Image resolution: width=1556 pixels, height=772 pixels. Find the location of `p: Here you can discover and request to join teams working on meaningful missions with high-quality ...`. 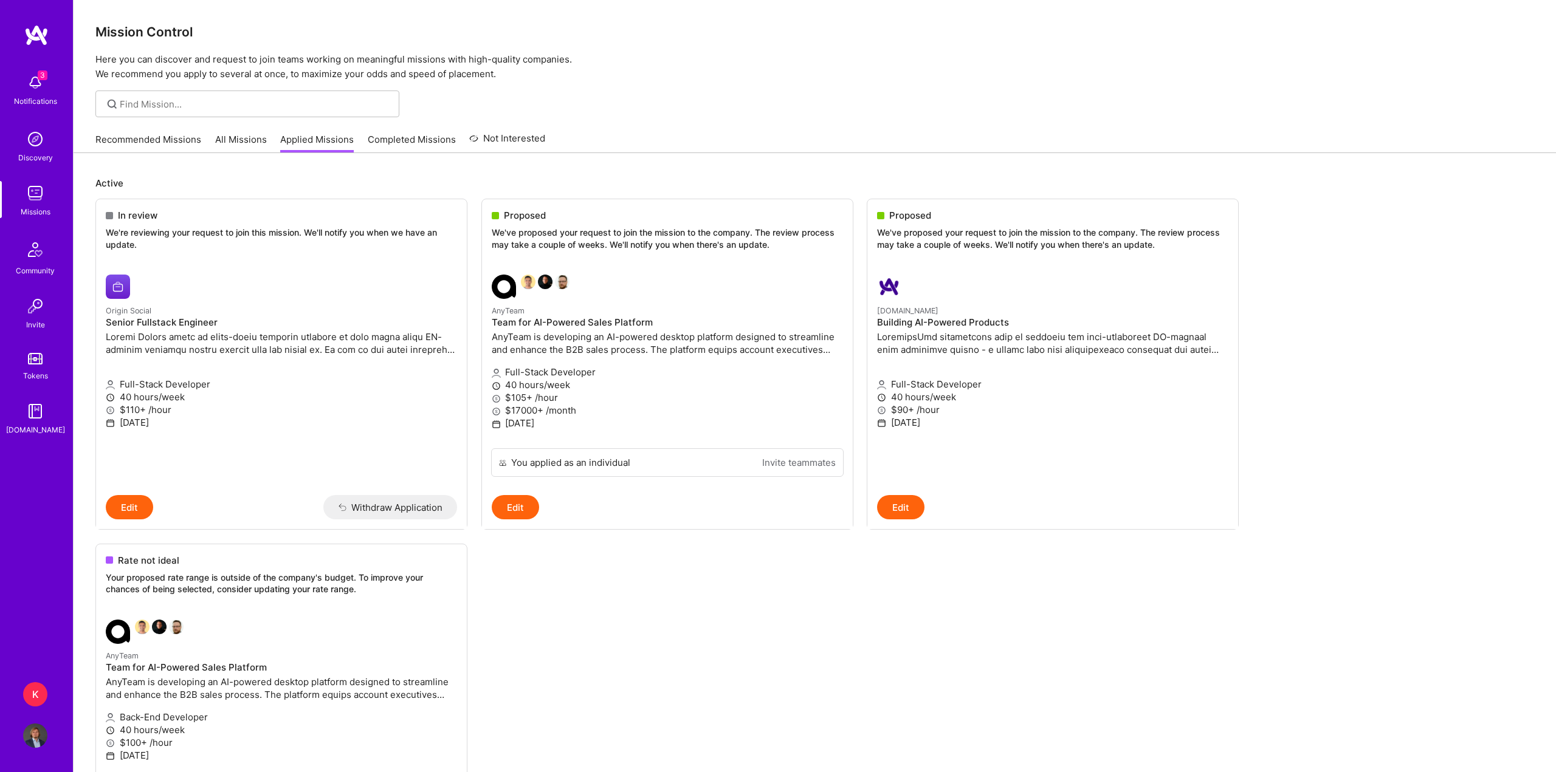

p: Here you can discover and request to join teams working on meaningful missions with high-quality ... is located at coordinates (814, 67).